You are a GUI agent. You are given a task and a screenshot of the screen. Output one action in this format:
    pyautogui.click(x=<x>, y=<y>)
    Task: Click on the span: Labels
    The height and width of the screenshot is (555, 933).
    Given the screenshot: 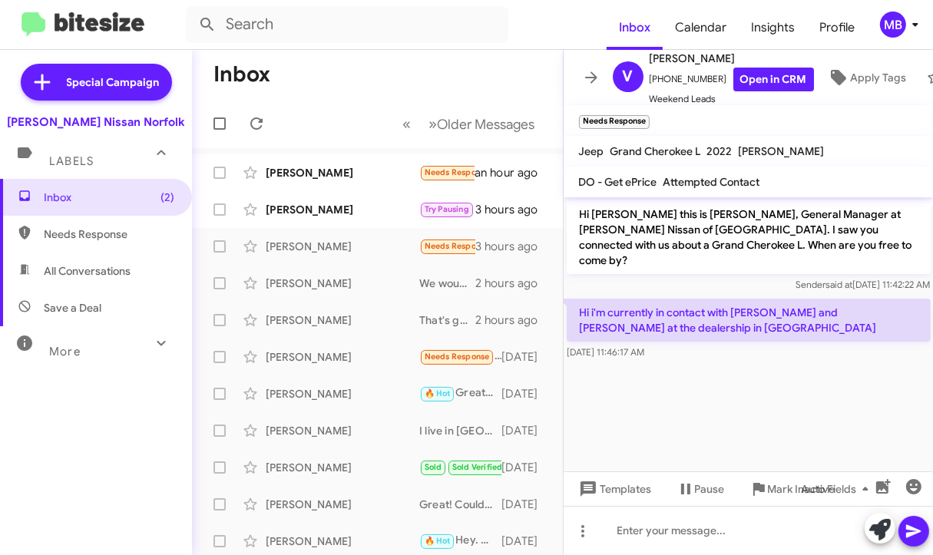 What is the action you would take?
    pyautogui.click(x=71, y=161)
    